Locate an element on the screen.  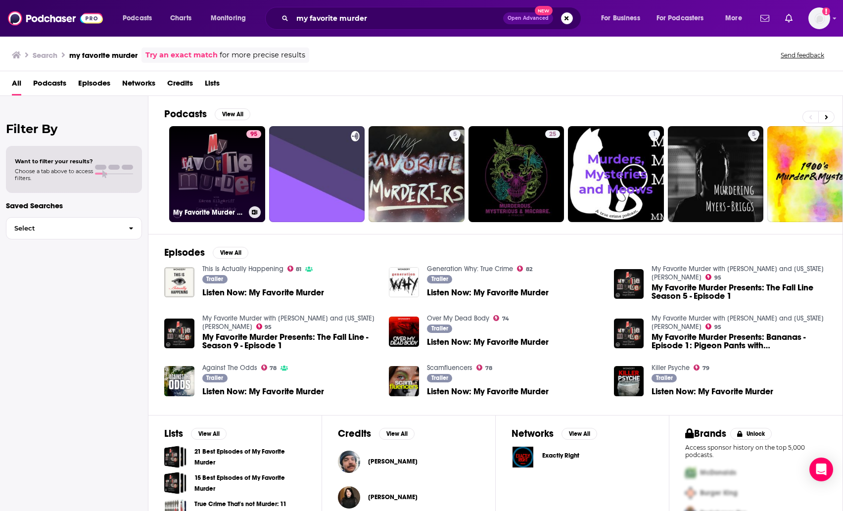
h2: Episodes is located at coordinates (185, 252).